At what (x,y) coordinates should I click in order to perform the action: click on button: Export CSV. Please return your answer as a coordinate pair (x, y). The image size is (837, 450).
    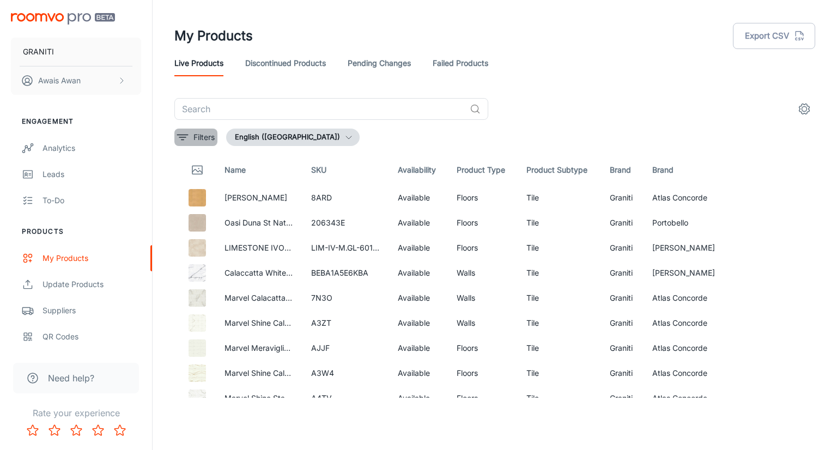
    Looking at the image, I should click on (774, 36).